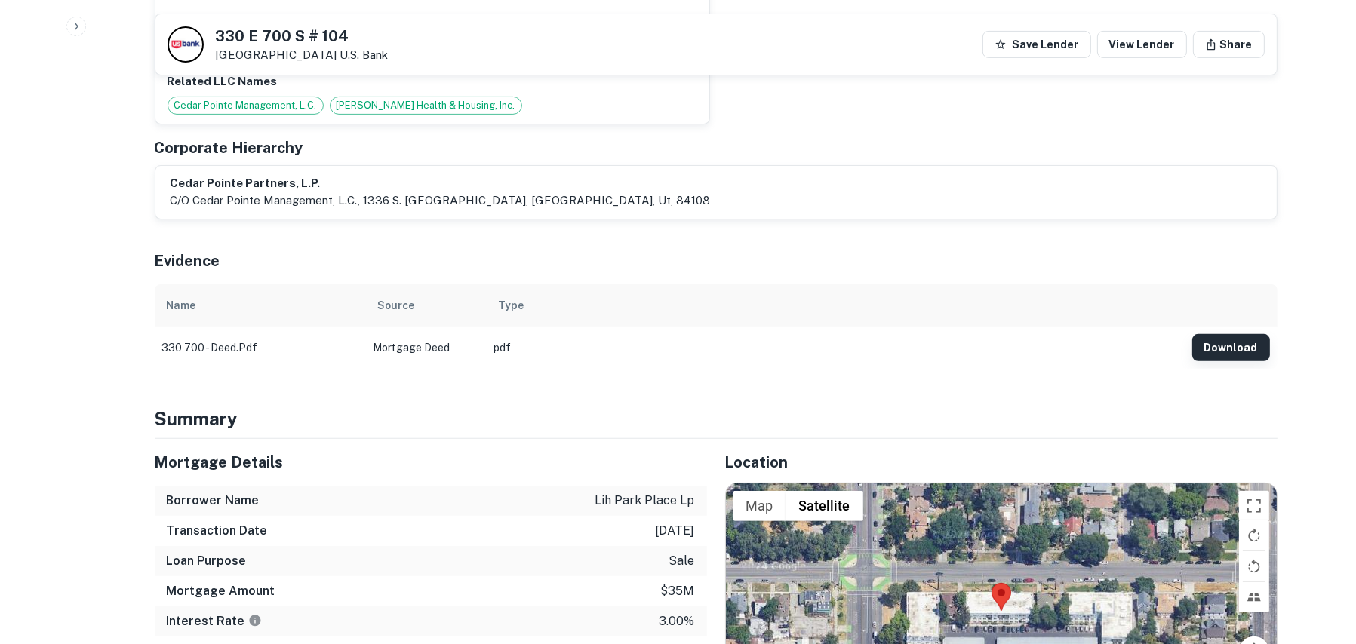 This screenshot has width=1356, height=644. What do you see at coordinates (431, 463) in the screenshot?
I see `h5: Mortgage Details` at bounding box center [431, 463].